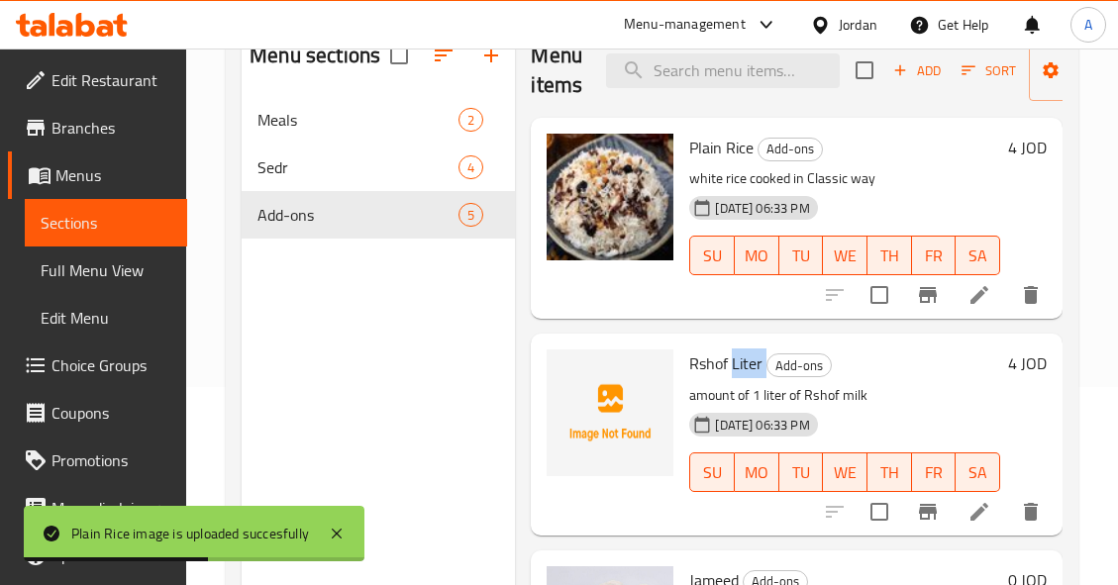 The image size is (1118, 585). I want to click on a: Edit menu item, so click(980, 512).